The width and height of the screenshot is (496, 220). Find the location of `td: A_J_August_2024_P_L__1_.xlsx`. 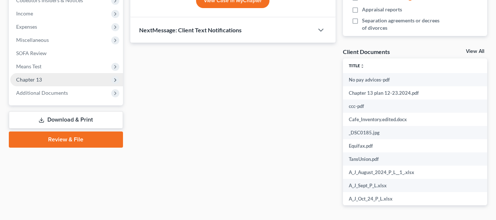

td: A_J_August_2024_P_L__1_.xlsx is located at coordinates (416, 172).